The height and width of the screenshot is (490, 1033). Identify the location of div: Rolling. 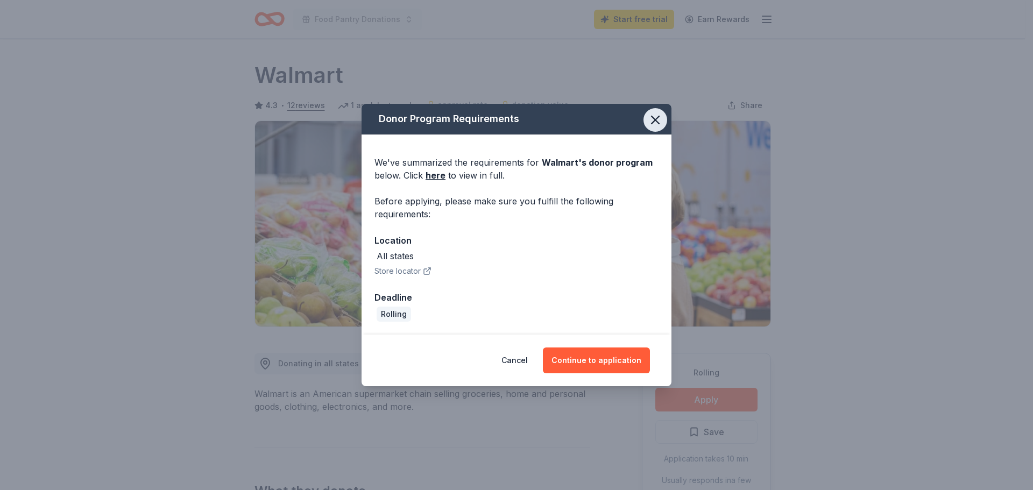
(394, 314).